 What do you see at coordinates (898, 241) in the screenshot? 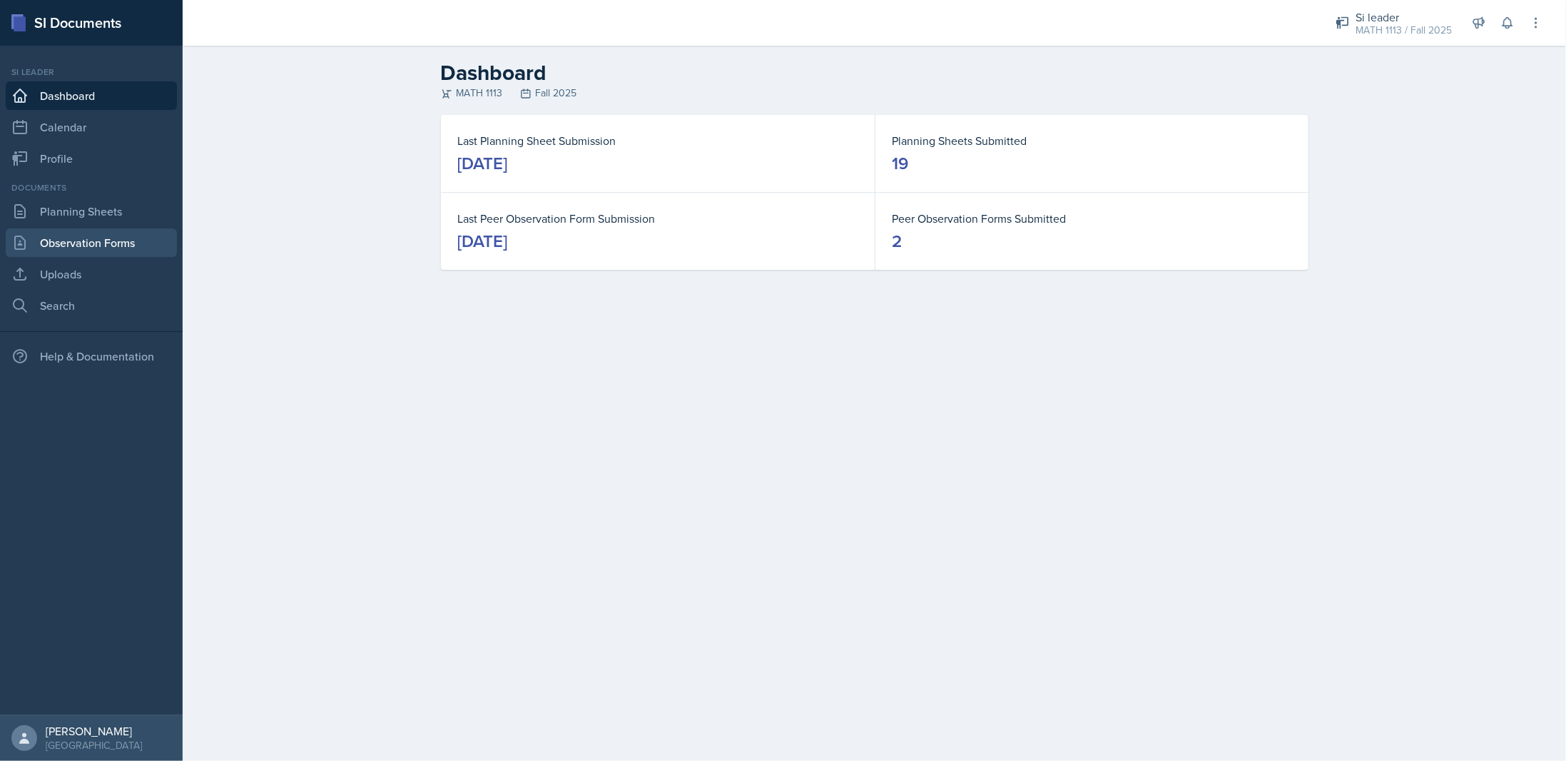
I see `div: 2` at bounding box center [898, 241].